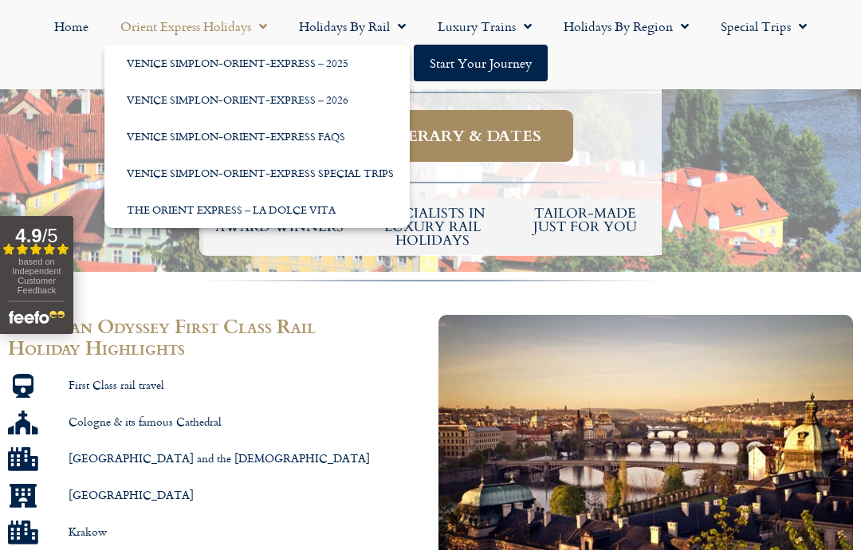 Image resolution: width=861 pixels, height=550 pixels. Describe the element at coordinates (215, 347) in the screenshot. I see `h2: Holiday Highlights` at that location.